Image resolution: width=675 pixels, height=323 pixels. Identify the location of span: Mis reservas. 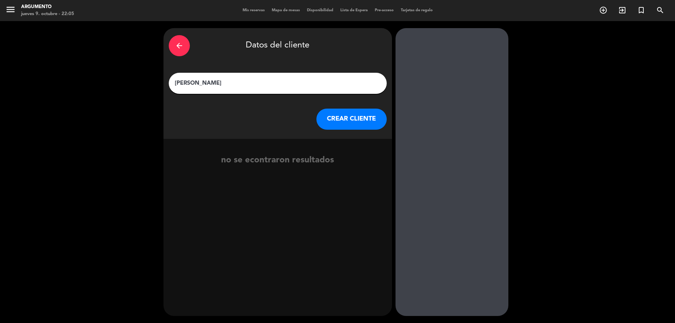
(254, 10).